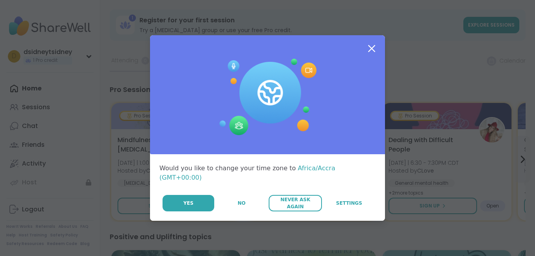 The height and width of the screenshot is (256, 535). What do you see at coordinates (349, 203) in the screenshot?
I see `span: Settings` at bounding box center [349, 203].